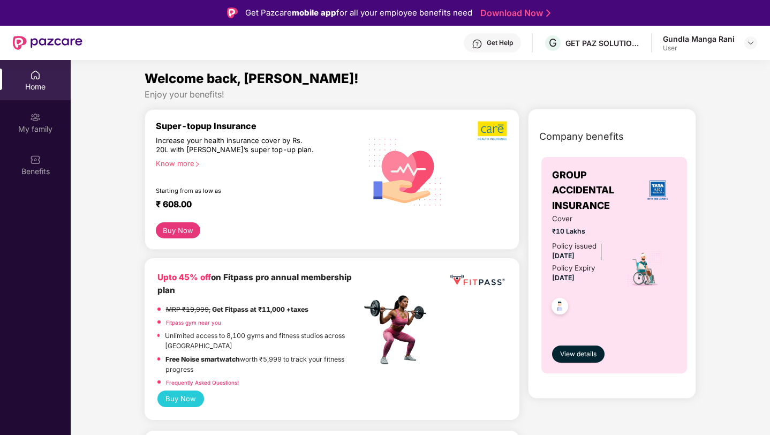 This screenshot has width=770, height=435. What do you see at coordinates (514, 13) in the screenshot?
I see `a: Download Now` at bounding box center [514, 13].